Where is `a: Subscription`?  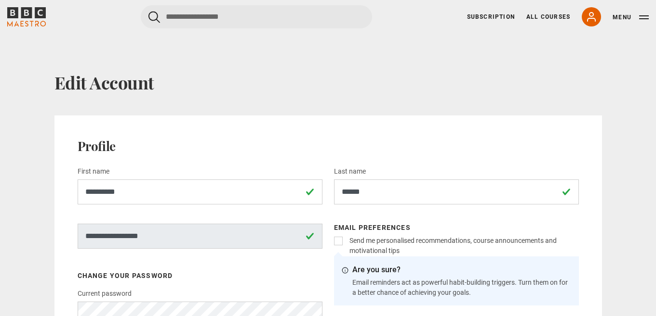 a: Subscription is located at coordinates (490, 17).